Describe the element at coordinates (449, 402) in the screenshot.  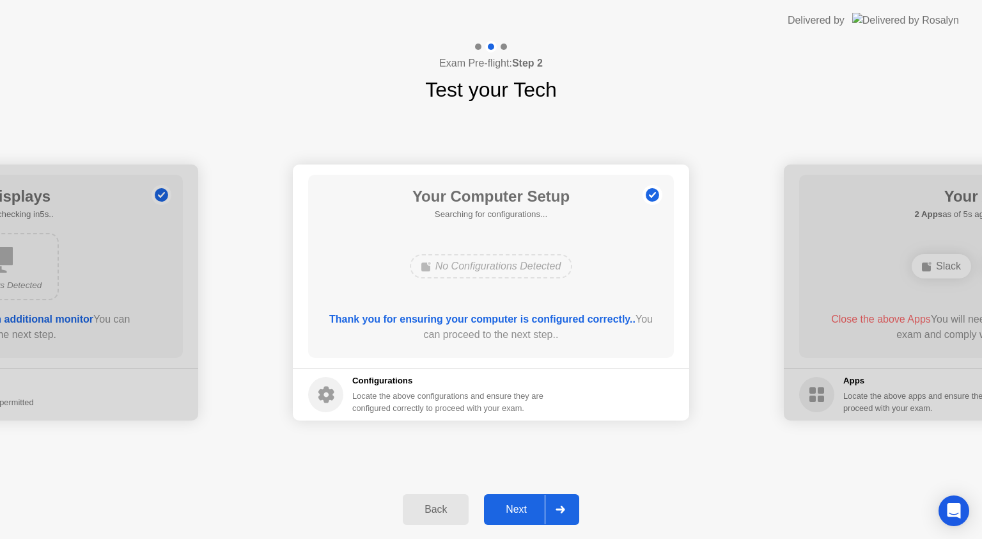
I see `div: Locate the above configurations and ensure they are configured correctly to proceed with your exam.` at that location.